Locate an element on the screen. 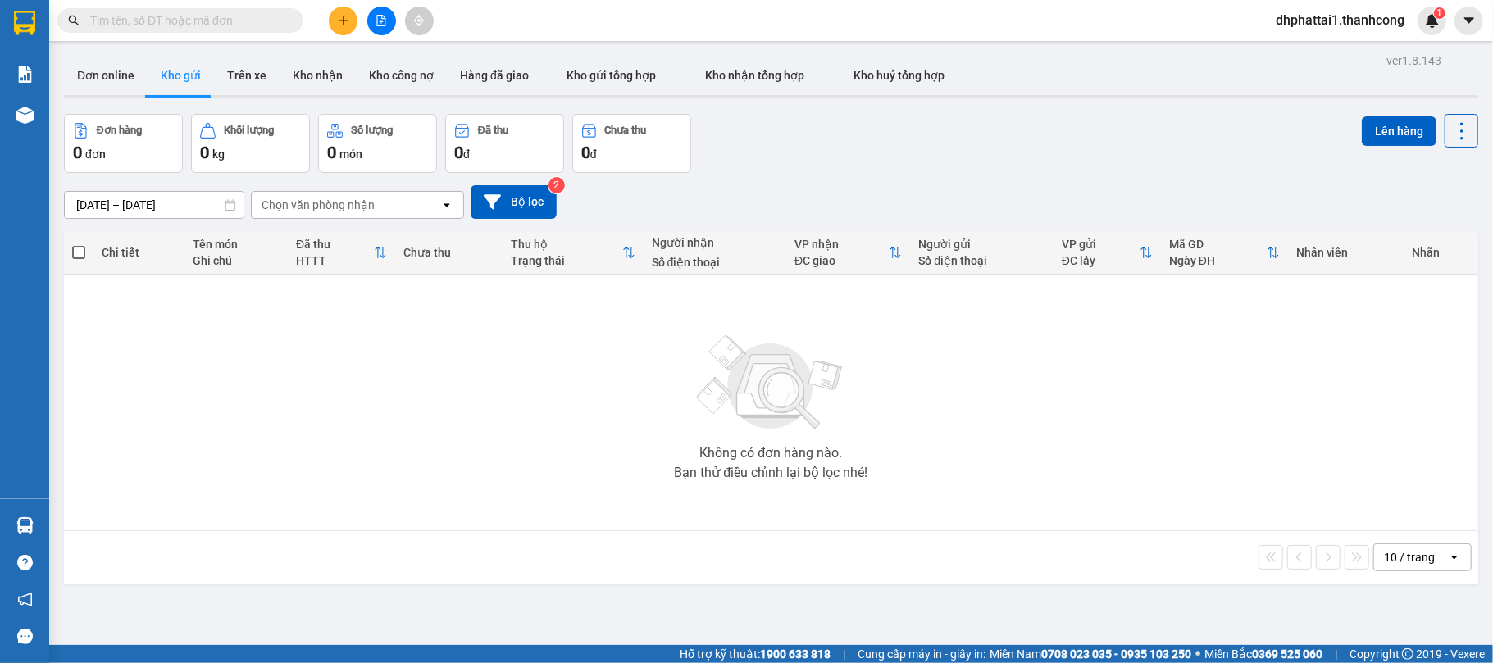 The height and width of the screenshot is (663, 1493). div: VP nhận is located at coordinates (841, 244).